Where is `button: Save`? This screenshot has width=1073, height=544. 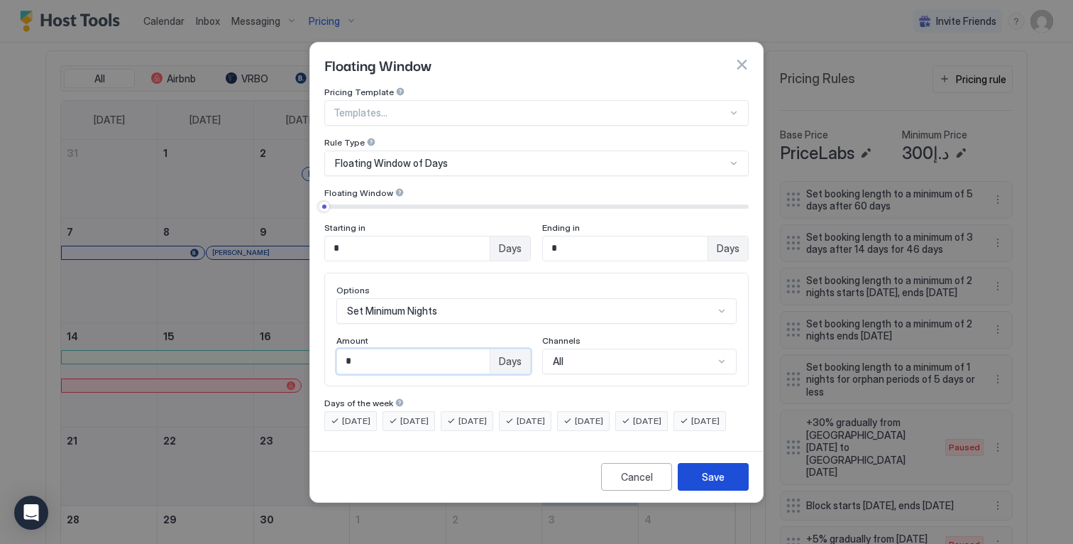
button: Save is located at coordinates (713, 476).